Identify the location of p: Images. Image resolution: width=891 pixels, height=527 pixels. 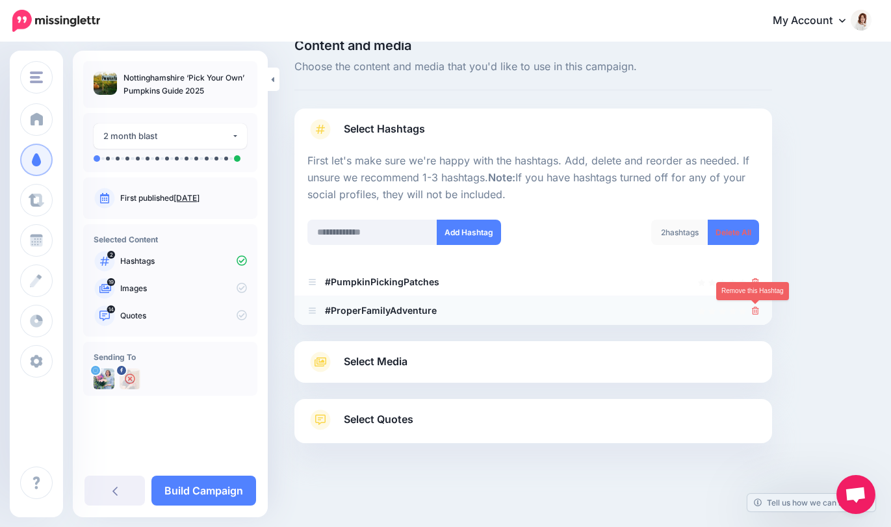
(183, 289).